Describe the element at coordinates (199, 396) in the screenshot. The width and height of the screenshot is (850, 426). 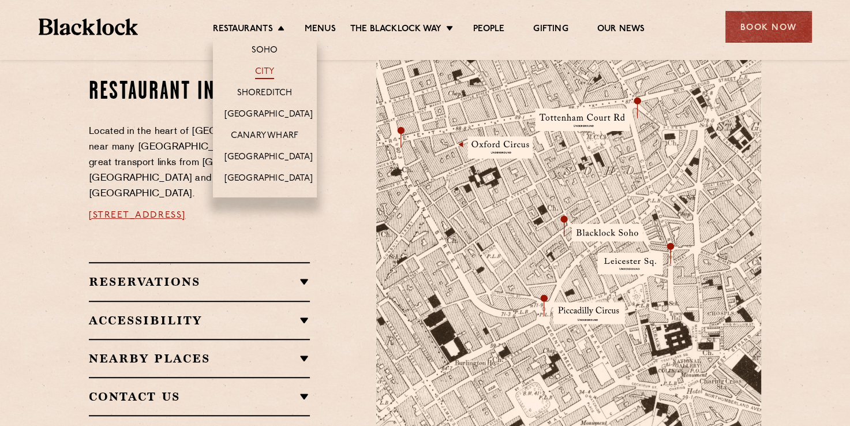
I see `h2: Contact Us` at that location.